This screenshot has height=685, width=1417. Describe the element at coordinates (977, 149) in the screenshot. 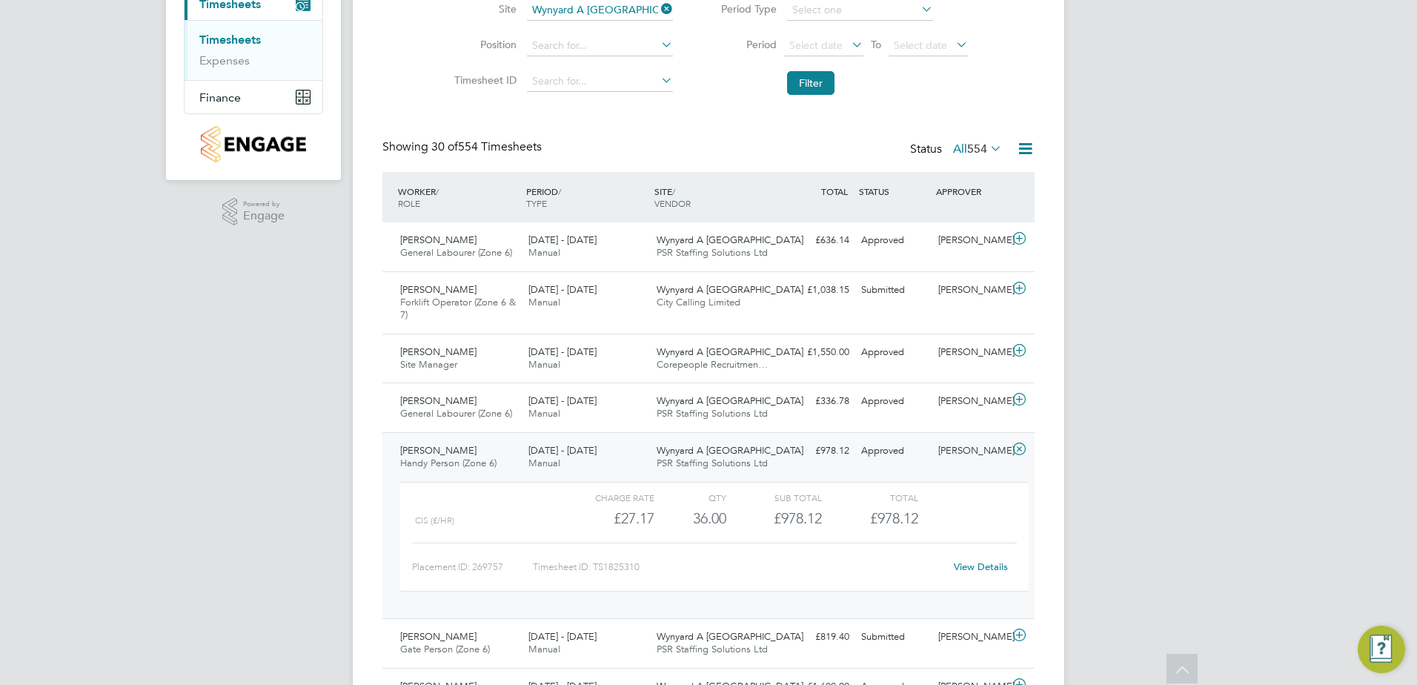

I see `span: 554` at that location.